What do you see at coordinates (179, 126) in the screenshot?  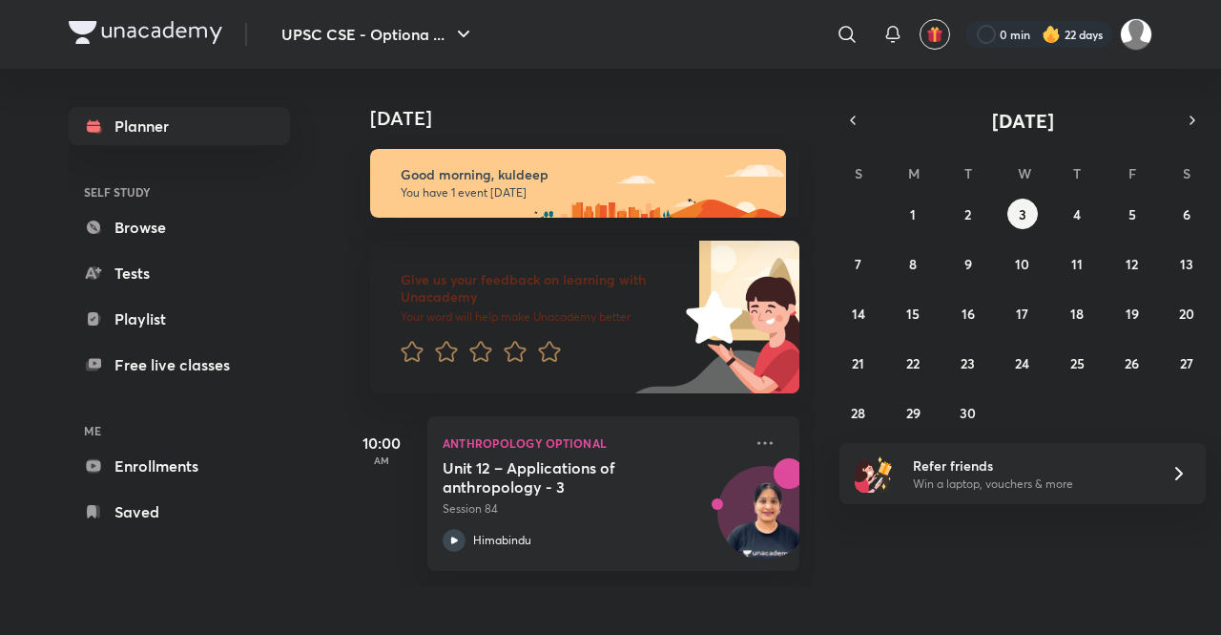 I see `a: Planner` at bounding box center [179, 126].